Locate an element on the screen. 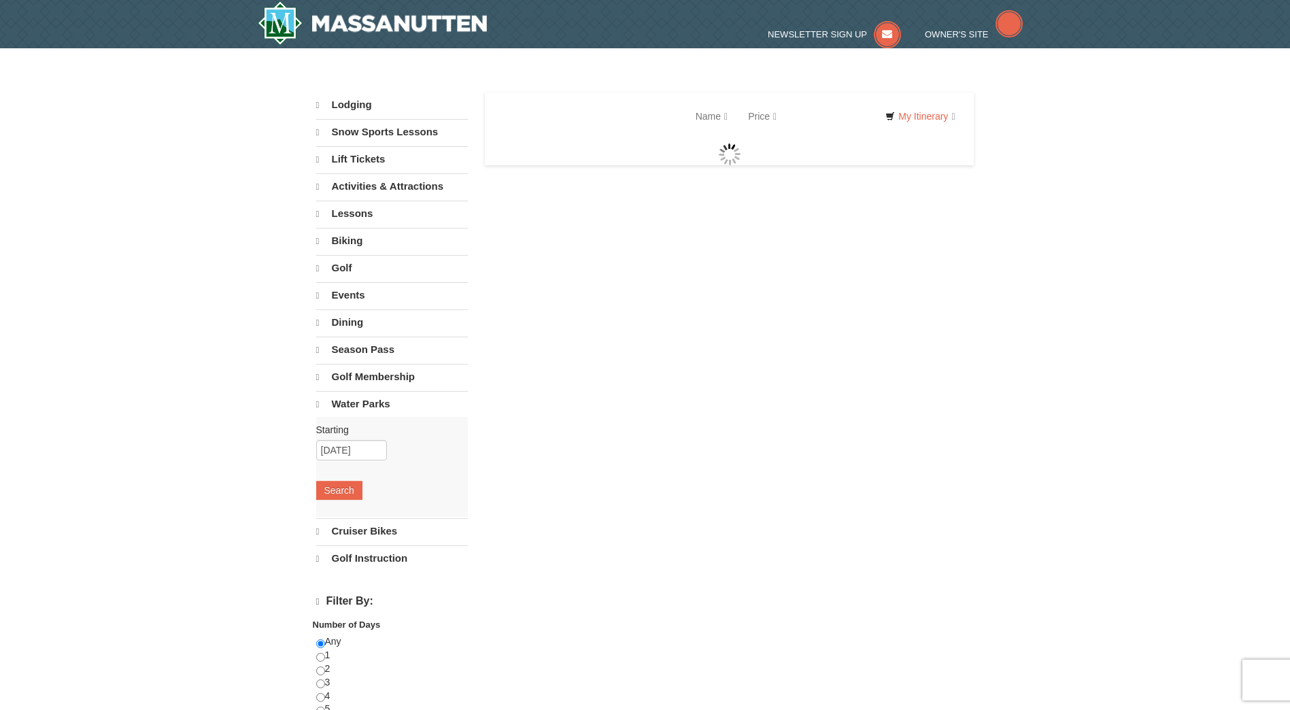  span: Newsletter Sign Up is located at coordinates (817, 34).